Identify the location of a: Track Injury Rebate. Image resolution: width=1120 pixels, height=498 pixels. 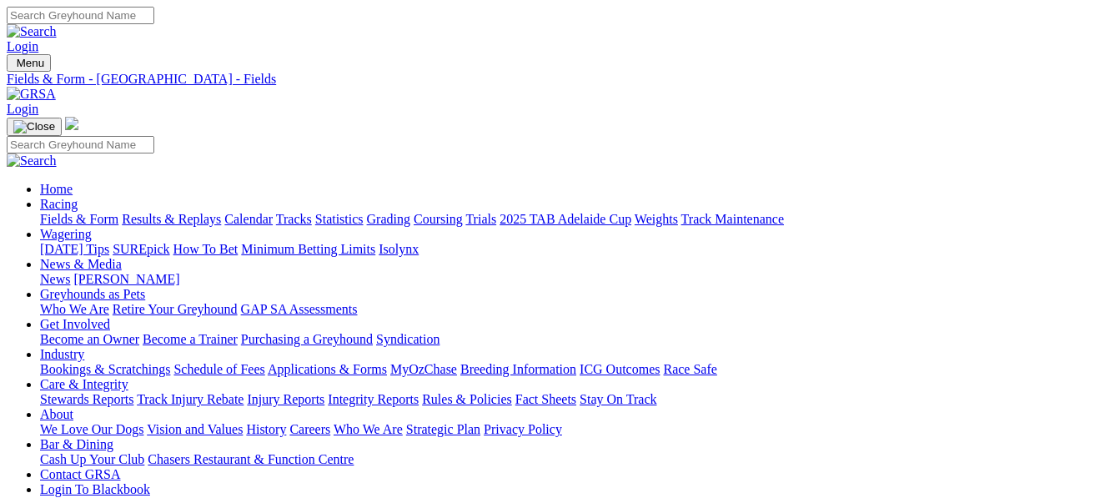
(190, 399).